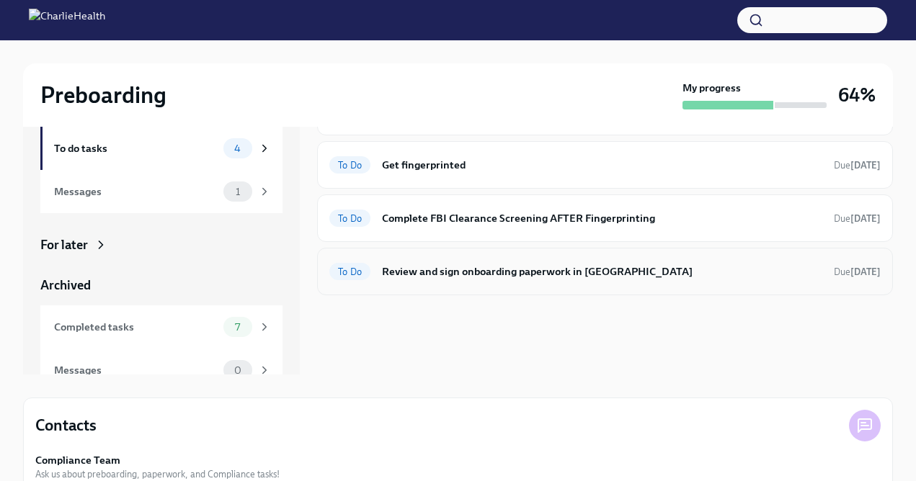  I want to click on h4: Contacts, so click(66, 426).